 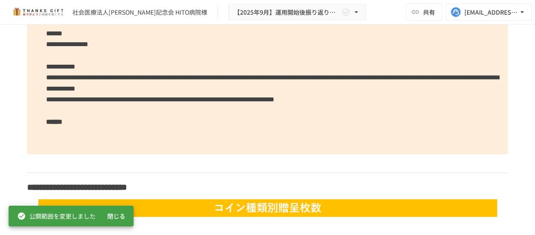 What do you see at coordinates (424, 12) in the screenshot?
I see `button: 共有` at bounding box center [424, 12].